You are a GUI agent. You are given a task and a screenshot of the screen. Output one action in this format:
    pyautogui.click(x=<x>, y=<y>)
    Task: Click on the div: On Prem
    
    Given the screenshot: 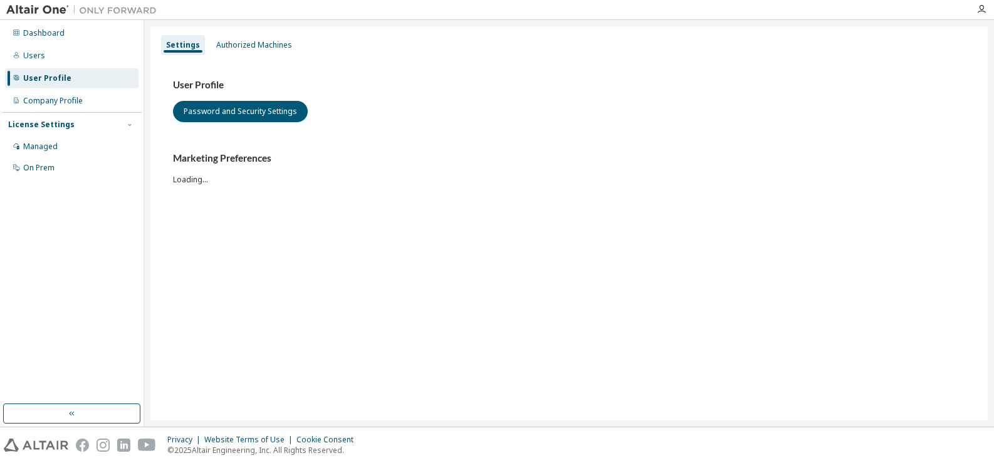 What is the action you would take?
    pyautogui.click(x=39, y=168)
    